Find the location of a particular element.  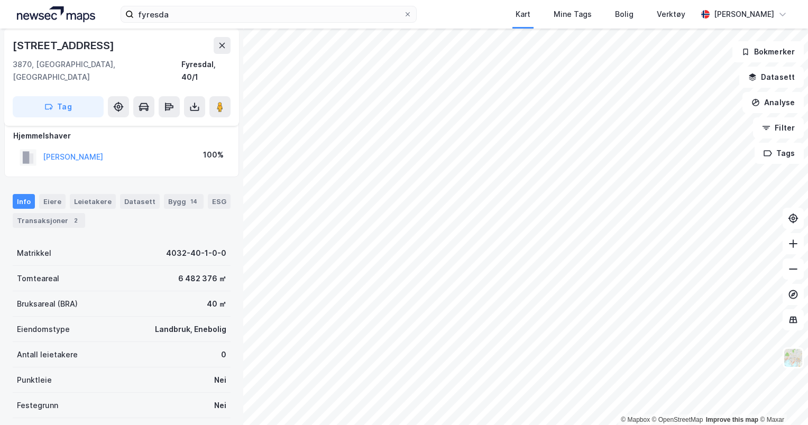

div: Bruksareal (BRA) is located at coordinates (47, 304).